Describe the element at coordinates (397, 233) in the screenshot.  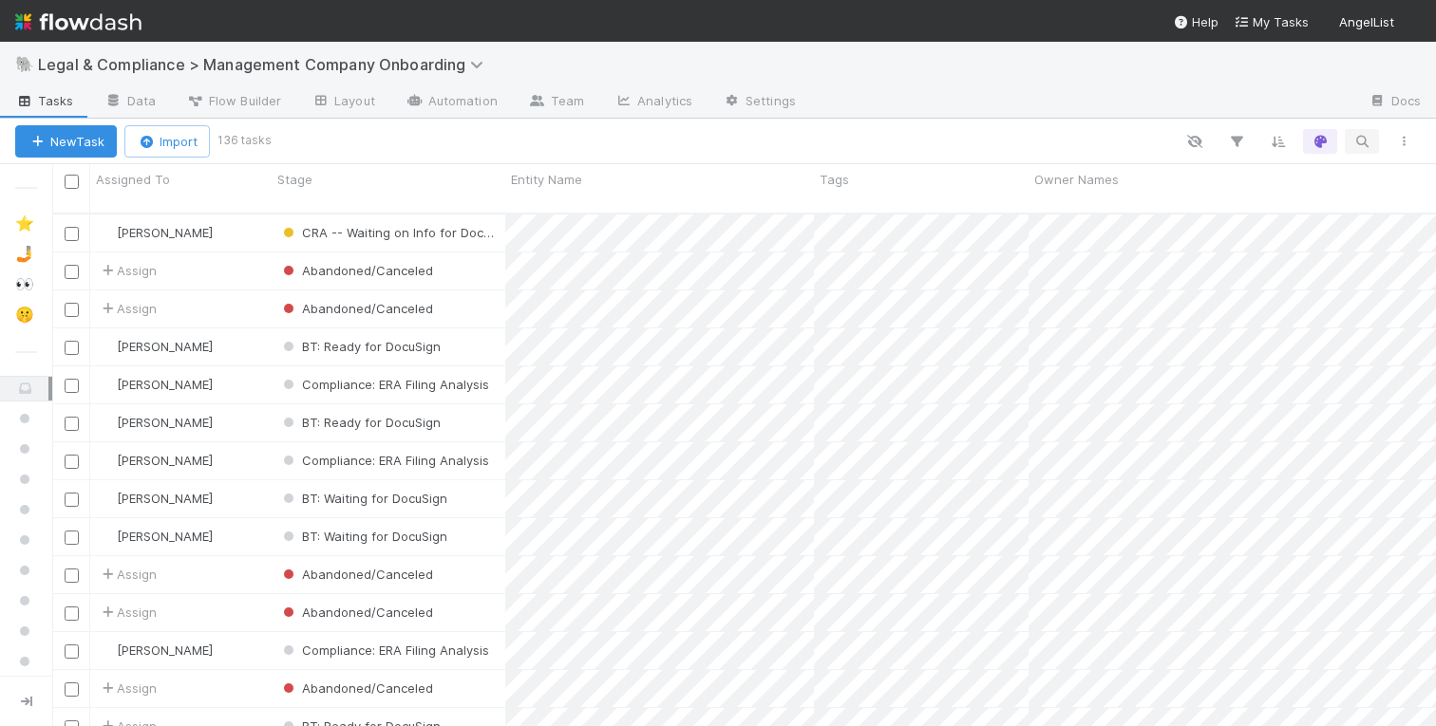
I see `span: CRA -- Waiting on Info for DocuSign` at that location.